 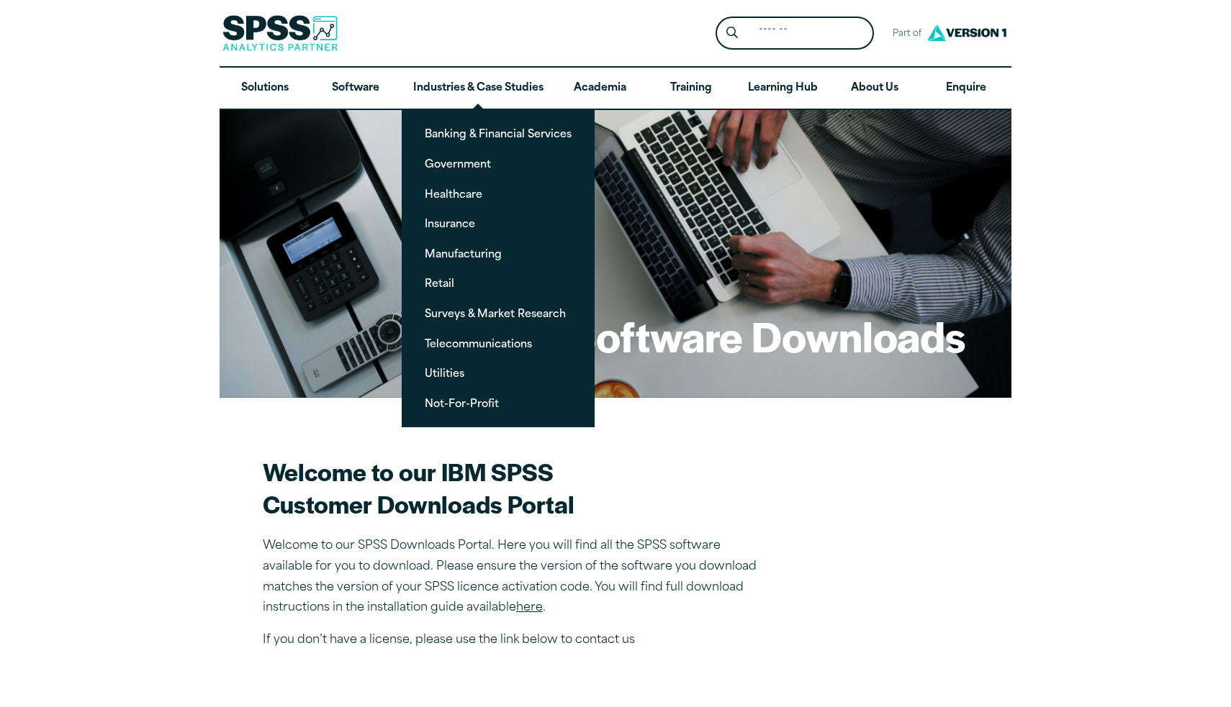 I want to click on nav: Desktop version of site main menu, so click(x=615, y=89).